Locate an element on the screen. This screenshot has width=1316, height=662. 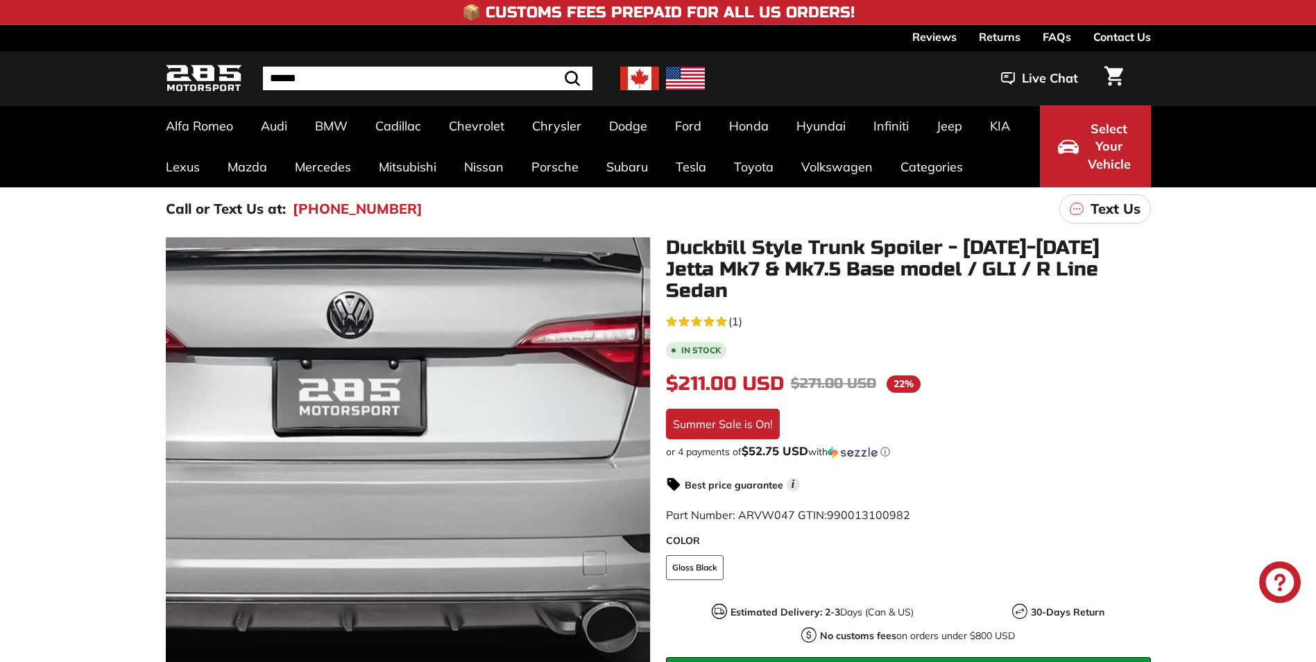
h4: 📦 Customs Fees Prepaid for All US Orders! is located at coordinates (658, 12).